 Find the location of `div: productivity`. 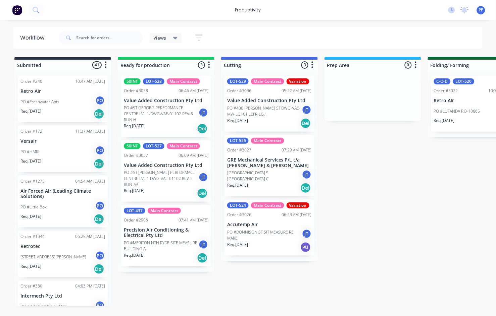

div: productivity is located at coordinates (248, 10).